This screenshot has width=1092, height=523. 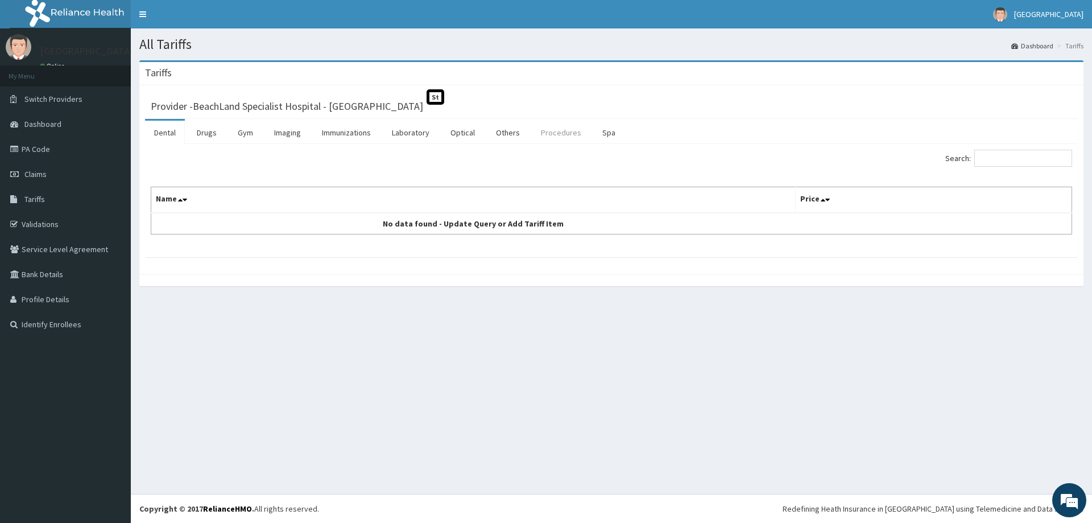 What do you see at coordinates (228, 509) in the screenshot?
I see `a: RelianceHMO` at bounding box center [228, 509].